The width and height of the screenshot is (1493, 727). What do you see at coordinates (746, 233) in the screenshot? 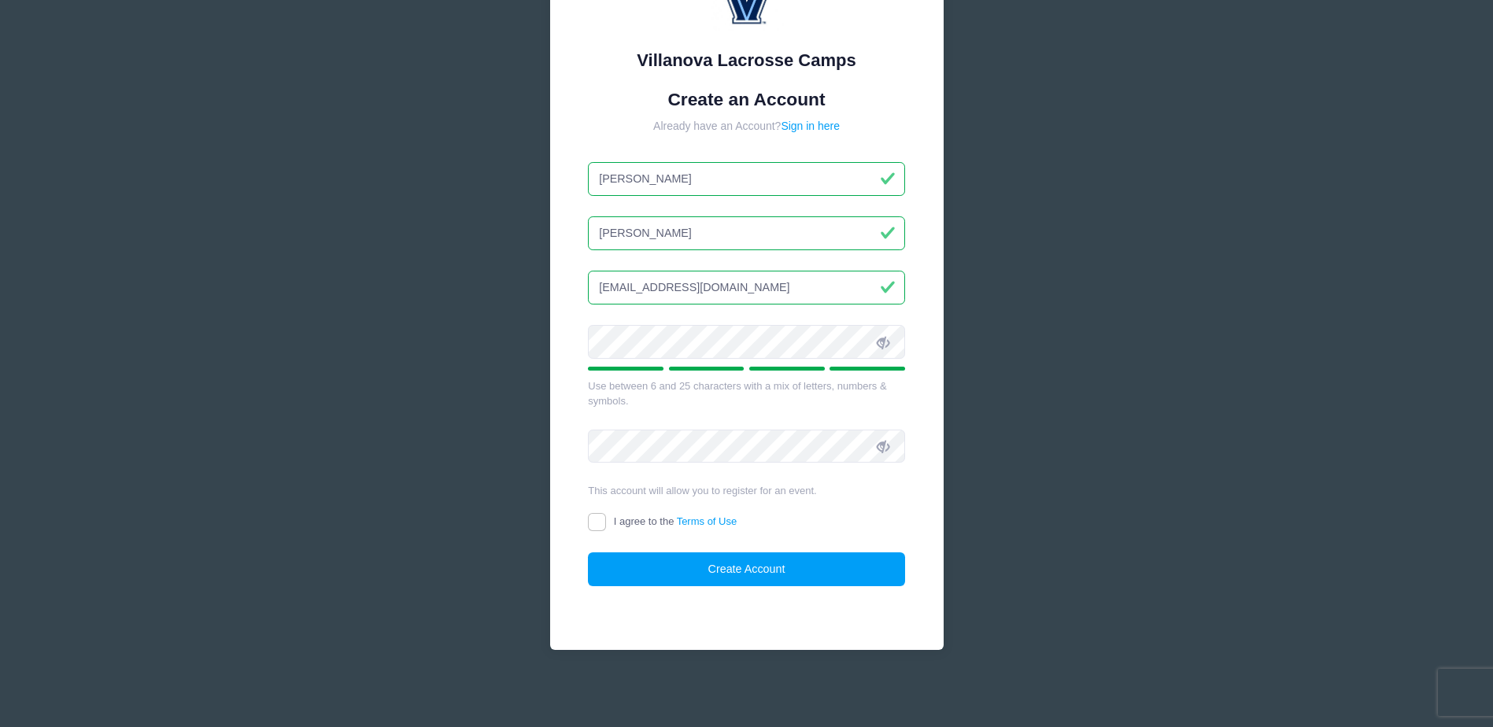
I see `input: Last Name` at bounding box center [746, 233].